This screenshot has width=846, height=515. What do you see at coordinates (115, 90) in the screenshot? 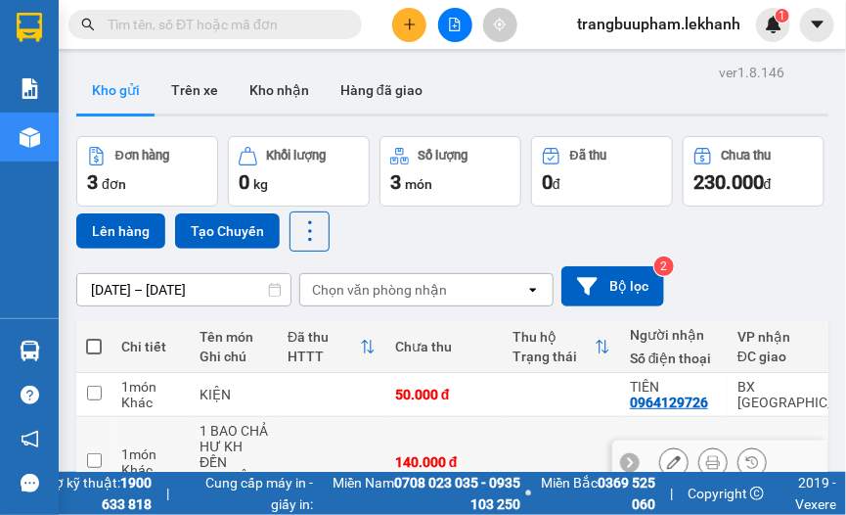
I see `button: Kho gửi` at bounding box center [115, 90].